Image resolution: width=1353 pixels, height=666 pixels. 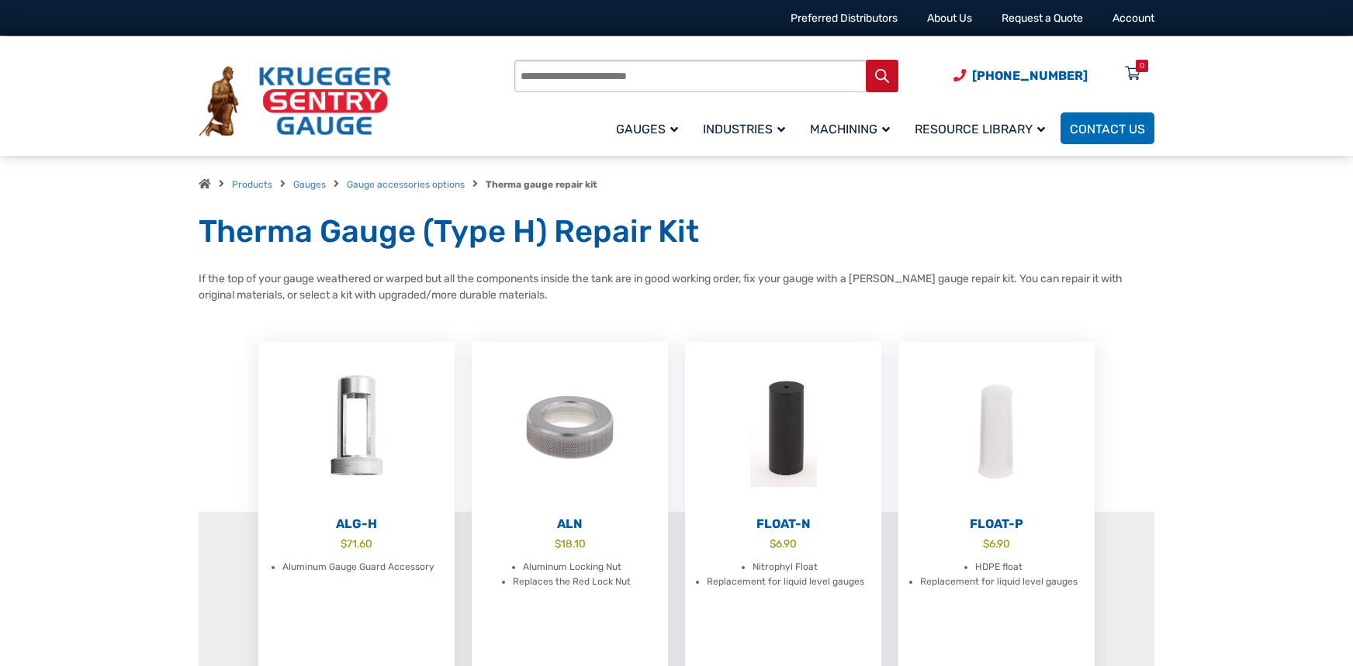 I want to click on img: Float-N, so click(x=783, y=427).